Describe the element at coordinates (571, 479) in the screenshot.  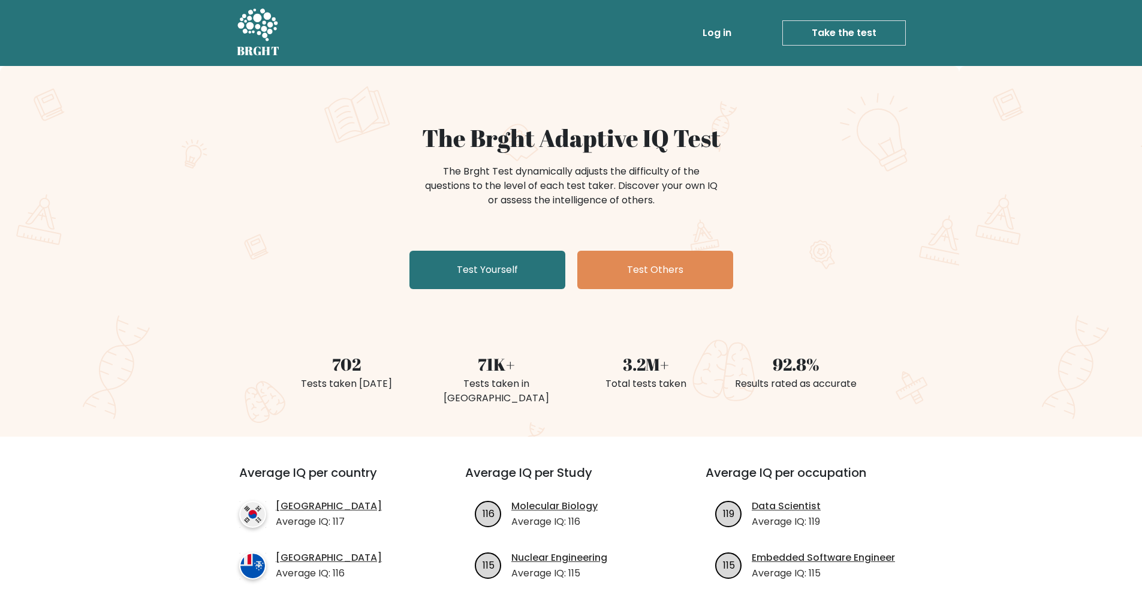
I see `h3: Average IQ per Study` at that location.